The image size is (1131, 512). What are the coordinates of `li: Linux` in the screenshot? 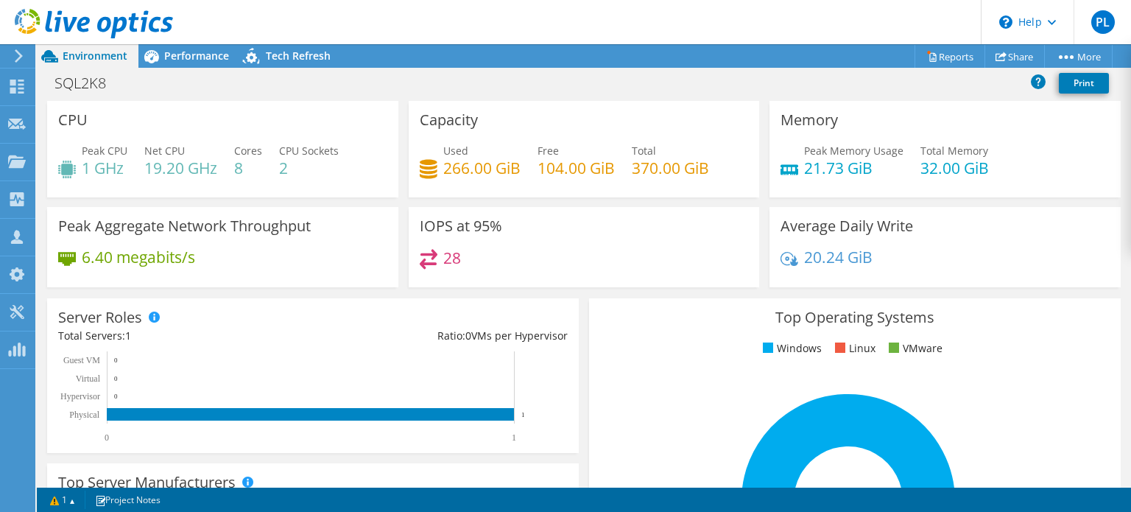 It's located at (854, 348).